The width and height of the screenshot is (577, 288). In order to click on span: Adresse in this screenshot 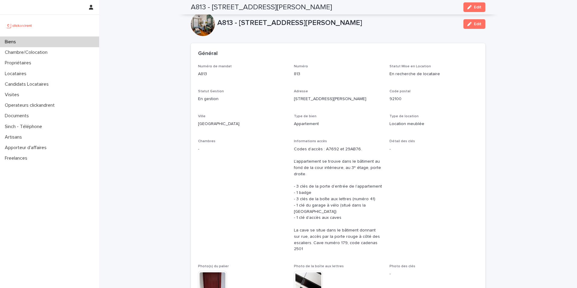, I will do `click(301, 91)`.